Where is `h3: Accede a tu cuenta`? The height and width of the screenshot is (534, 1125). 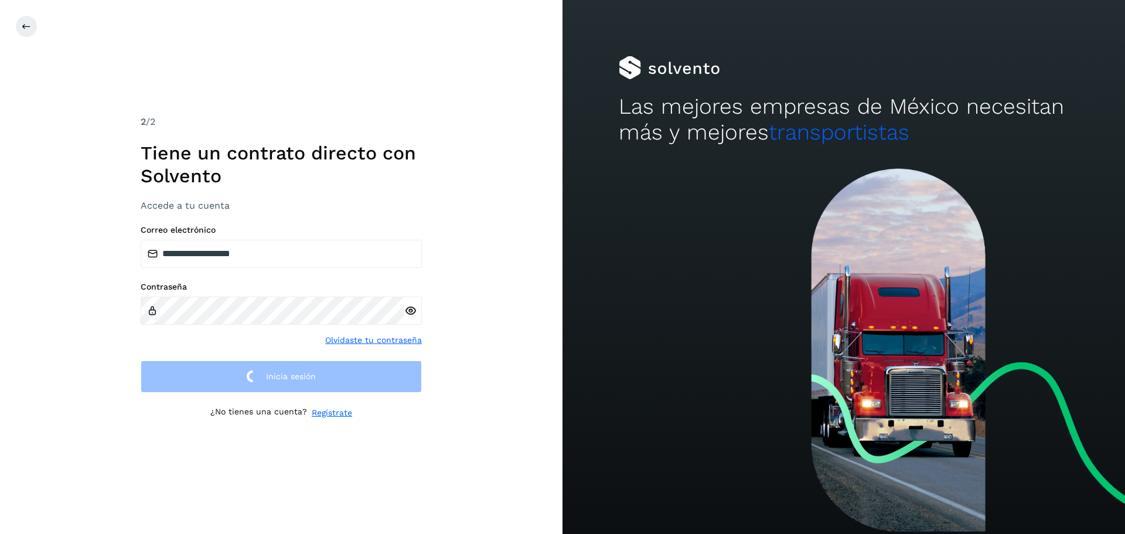
h3: Accede a tu cuenta is located at coordinates (281, 205).